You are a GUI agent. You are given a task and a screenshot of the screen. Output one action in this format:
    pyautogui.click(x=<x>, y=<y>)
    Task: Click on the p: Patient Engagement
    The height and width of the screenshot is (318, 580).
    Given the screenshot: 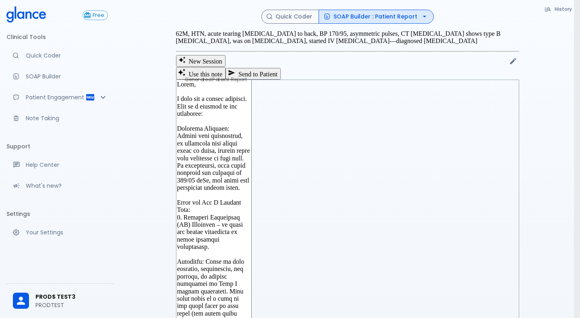 What is the action you would take?
    pyautogui.click(x=56, y=97)
    